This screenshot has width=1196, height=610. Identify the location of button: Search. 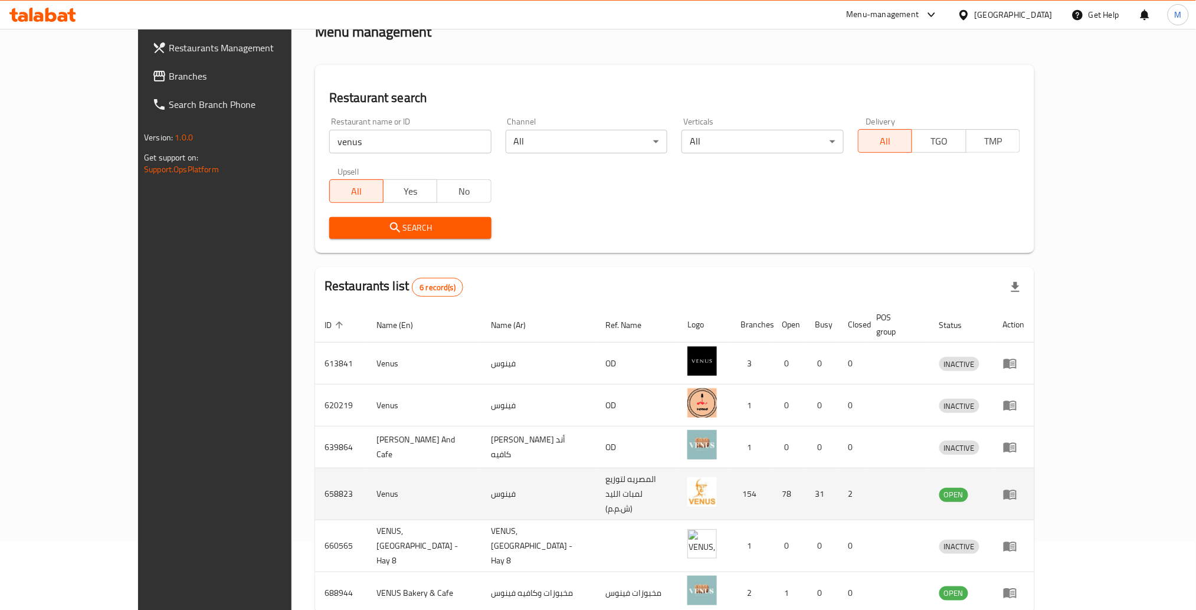
(410, 228).